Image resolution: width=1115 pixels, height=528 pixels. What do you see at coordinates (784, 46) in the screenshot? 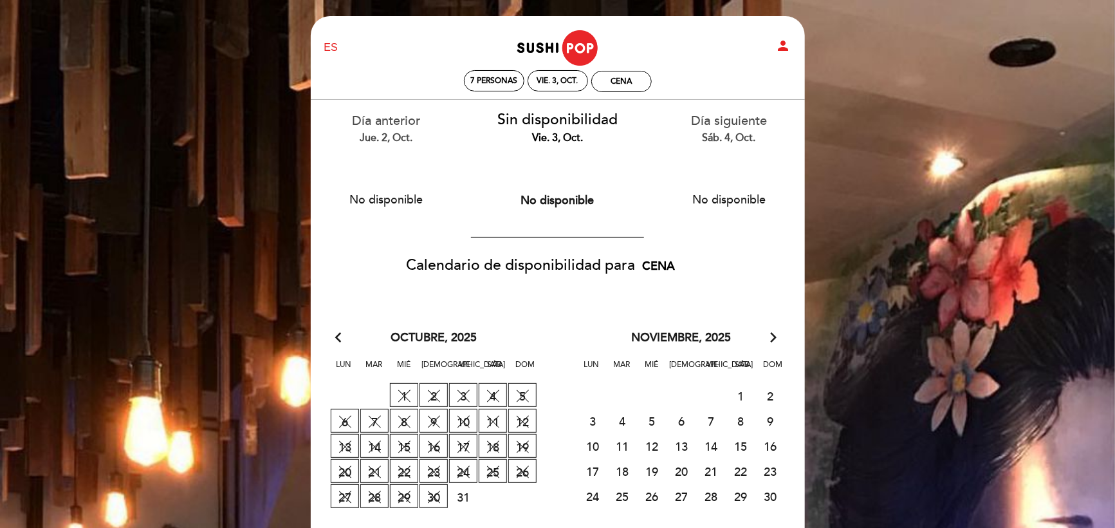
I see `i: person` at bounding box center [784, 46].